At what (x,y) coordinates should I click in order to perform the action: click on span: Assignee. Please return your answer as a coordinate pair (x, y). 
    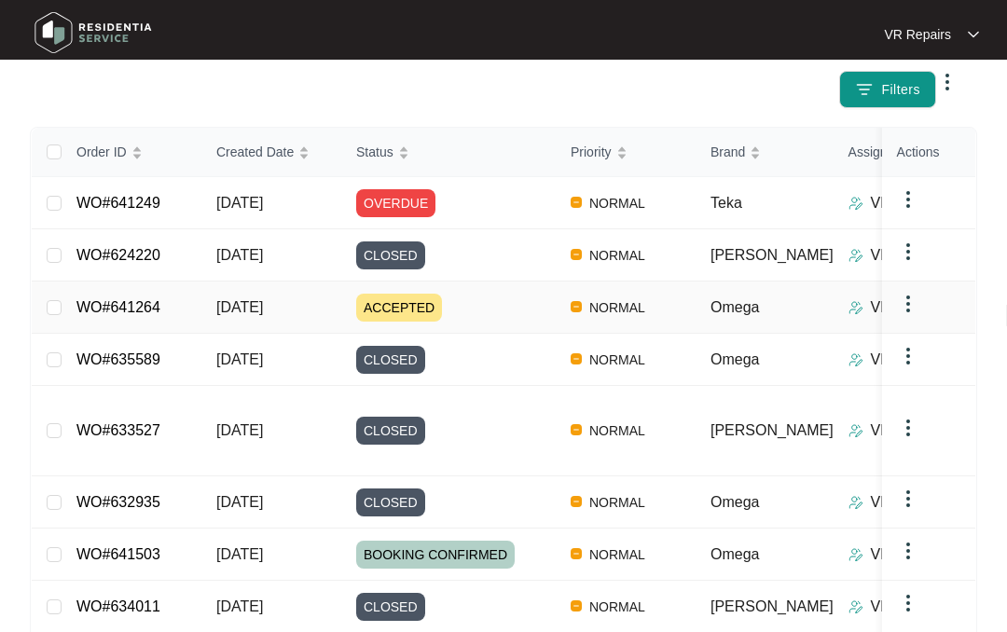
    Looking at the image, I should click on (876, 152).